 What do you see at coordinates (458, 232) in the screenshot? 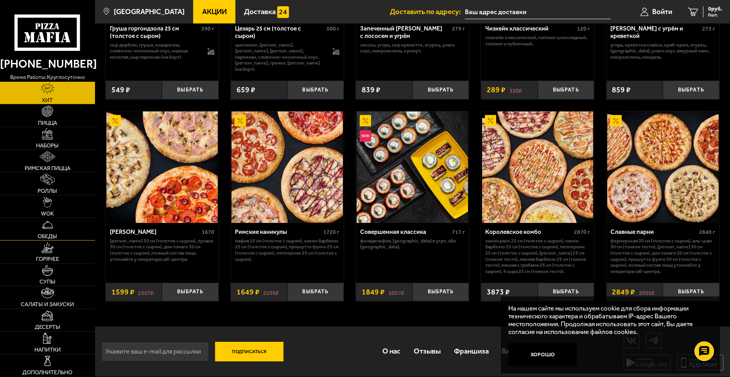
I see `span: 717 г` at bounding box center [458, 232].